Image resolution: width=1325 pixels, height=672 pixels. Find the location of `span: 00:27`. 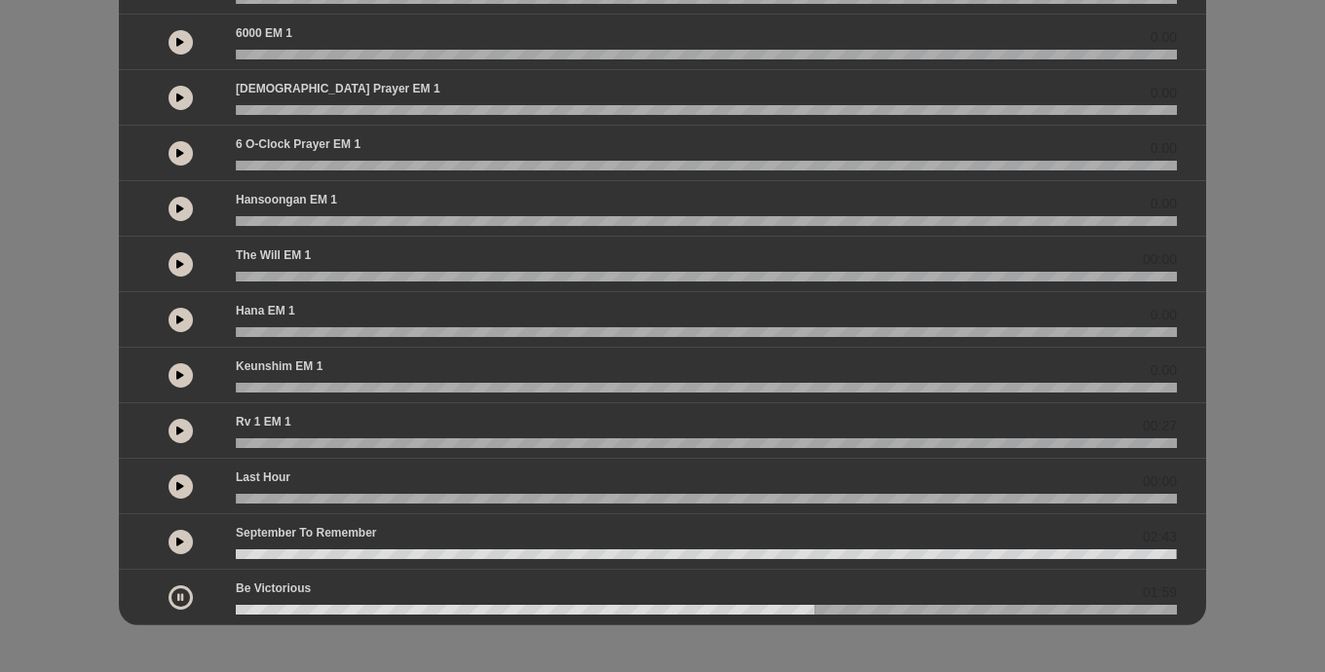

span: 00:27 is located at coordinates (1160, 426).